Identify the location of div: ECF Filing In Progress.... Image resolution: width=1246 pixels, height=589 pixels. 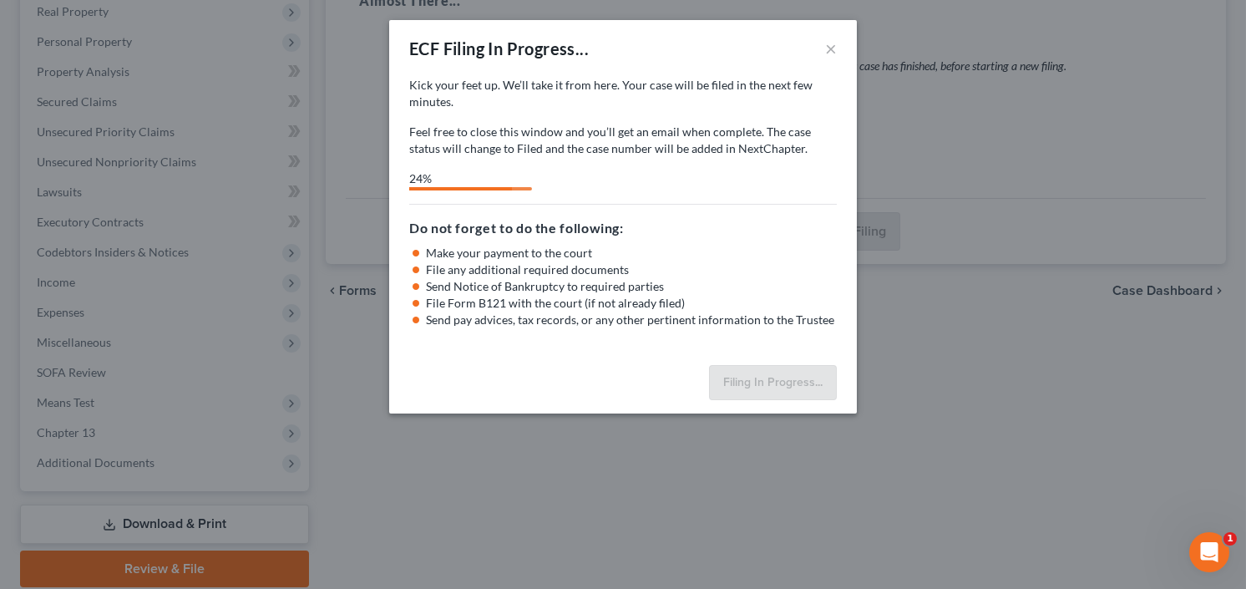
(499, 48).